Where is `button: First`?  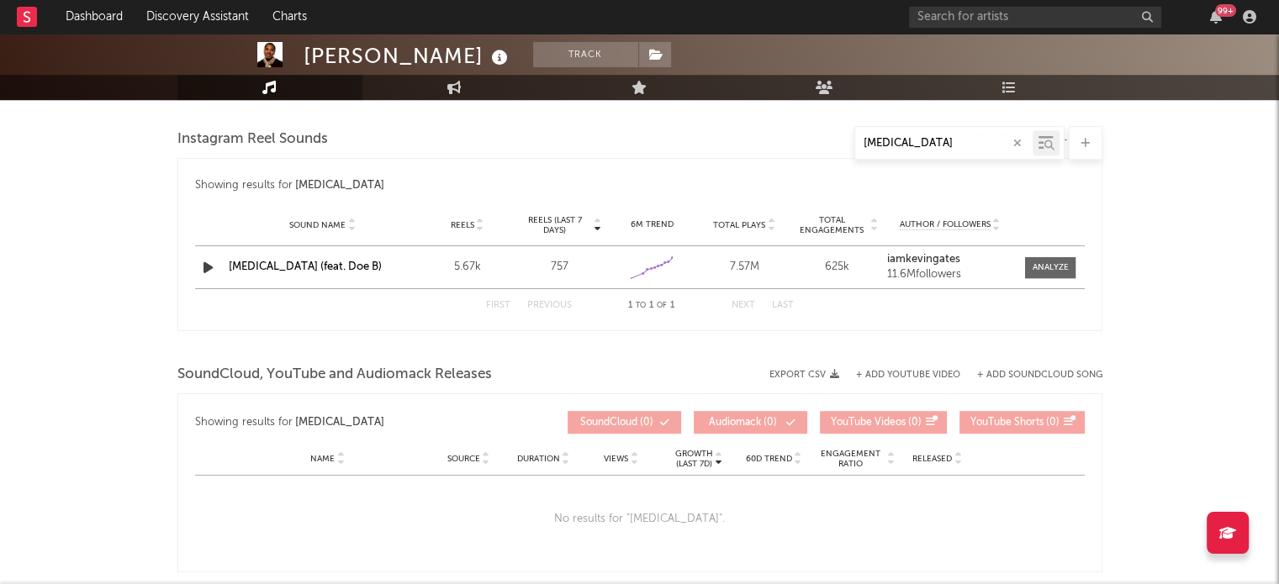 button: First is located at coordinates (498, 305).